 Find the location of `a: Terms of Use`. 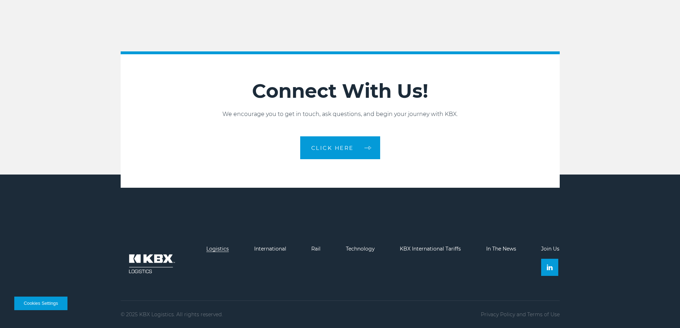

a: Terms of Use is located at coordinates (543, 314).